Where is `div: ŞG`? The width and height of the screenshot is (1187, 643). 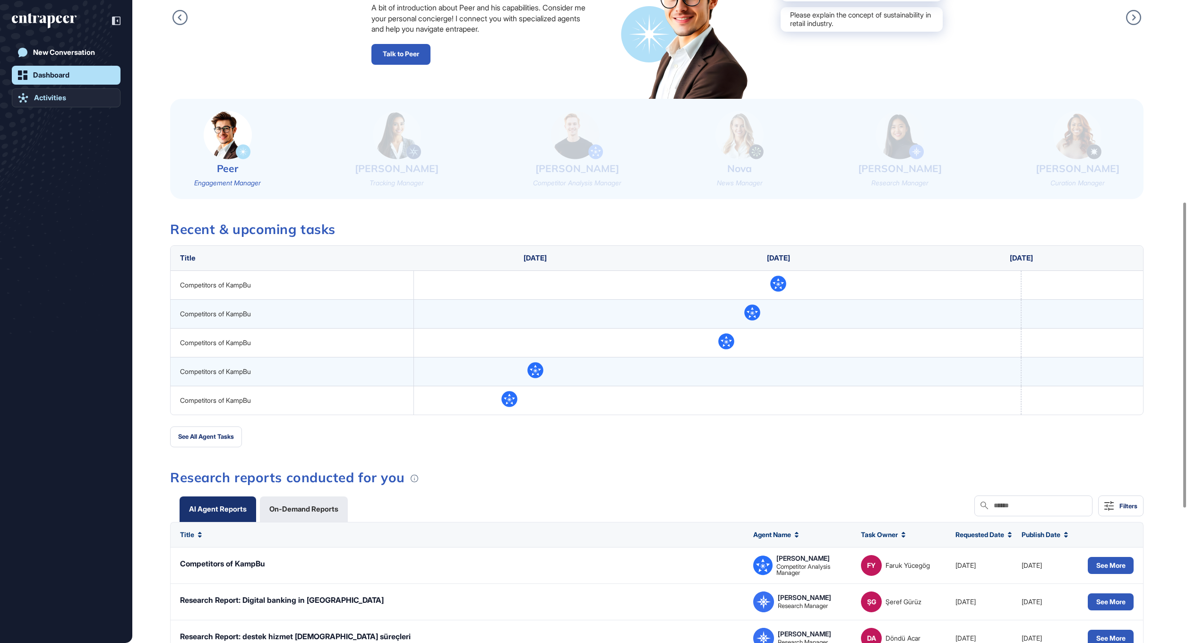 div: ŞG is located at coordinates (871, 602).